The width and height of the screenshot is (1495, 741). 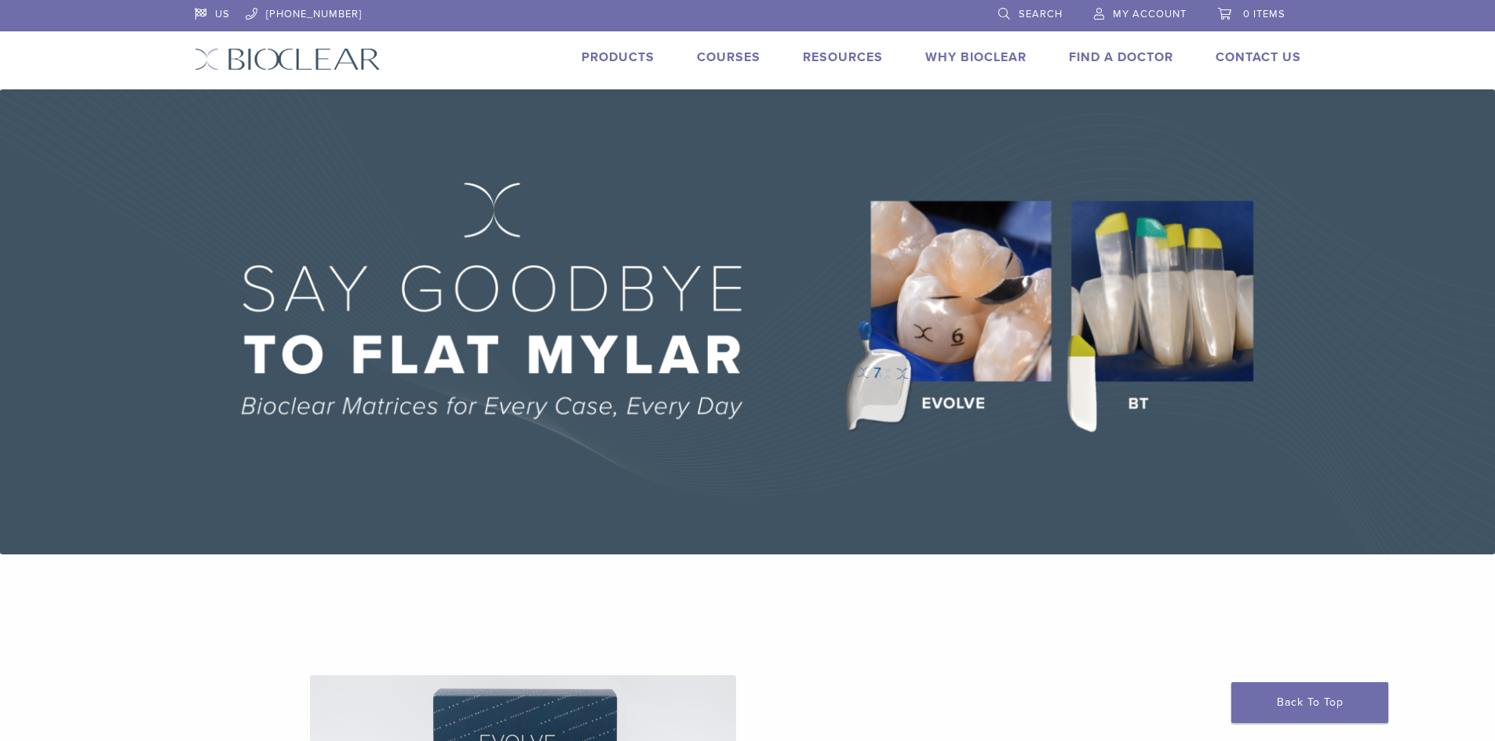 What do you see at coordinates (618, 57) in the screenshot?
I see `a: Products` at bounding box center [618, 57].